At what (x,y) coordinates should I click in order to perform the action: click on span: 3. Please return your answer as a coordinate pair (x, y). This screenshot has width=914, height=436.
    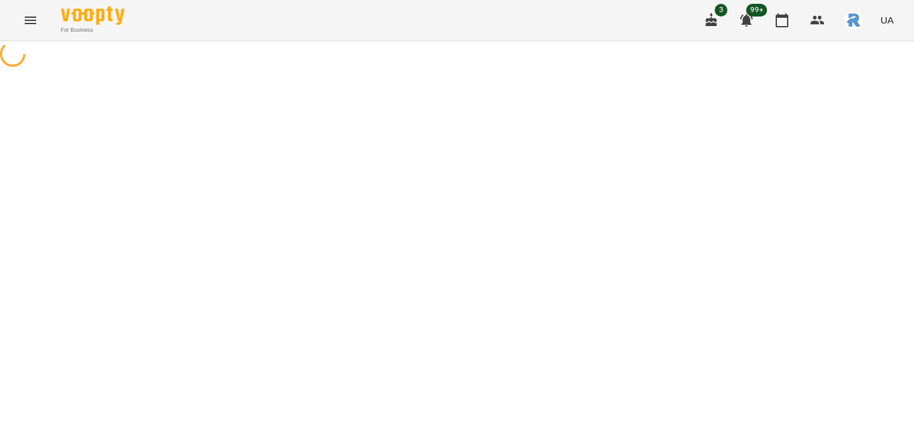
    Looking at the image, I should click on (721, 10).